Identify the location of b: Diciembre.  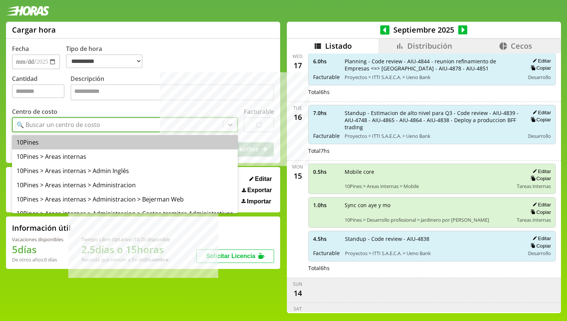
(156, 260).